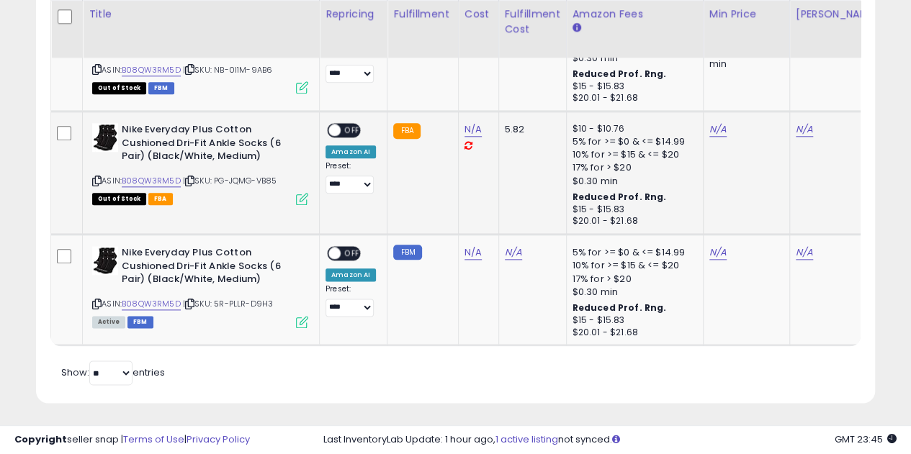 The width and height of the screenshot is (911, 454). Describe the element at coordinates (109, 322) in the screenshot. I see `span: All listings currently available for purchase on Amazon` at that location.